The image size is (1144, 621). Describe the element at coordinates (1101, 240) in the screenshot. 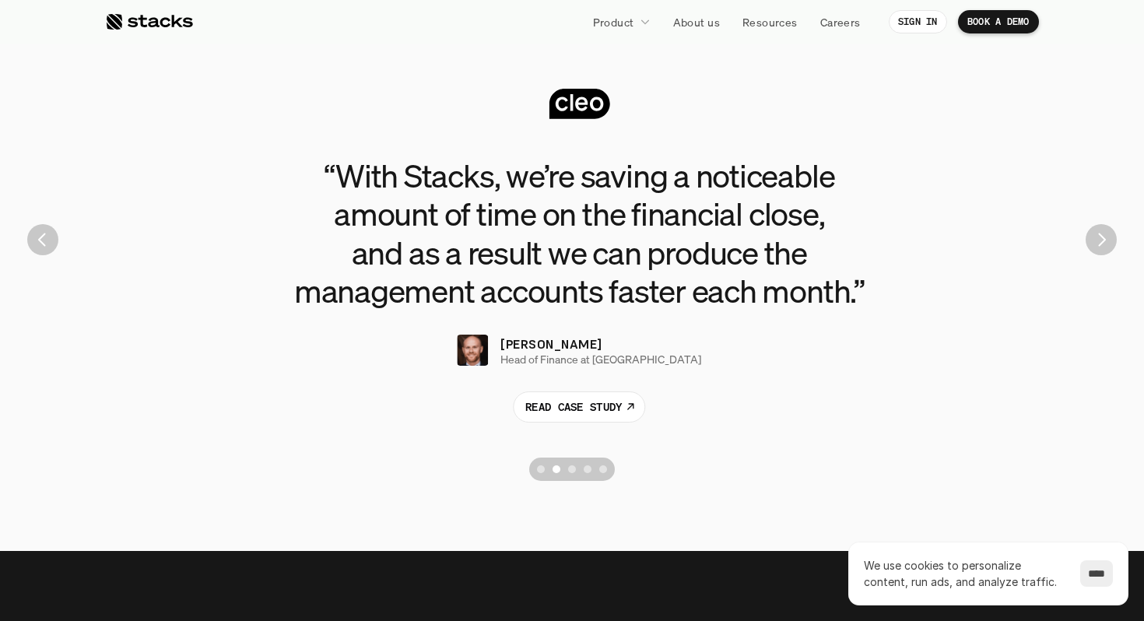

I see `button: Next` at that location.